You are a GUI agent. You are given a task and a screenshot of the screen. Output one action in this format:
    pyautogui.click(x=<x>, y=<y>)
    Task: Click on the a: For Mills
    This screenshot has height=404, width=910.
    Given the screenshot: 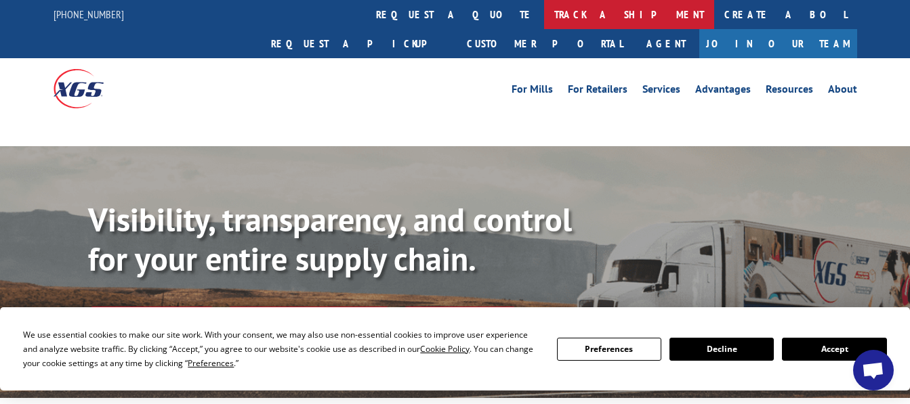 What is the action you would take?
    pyautogui.click(x=532, y=91)
    